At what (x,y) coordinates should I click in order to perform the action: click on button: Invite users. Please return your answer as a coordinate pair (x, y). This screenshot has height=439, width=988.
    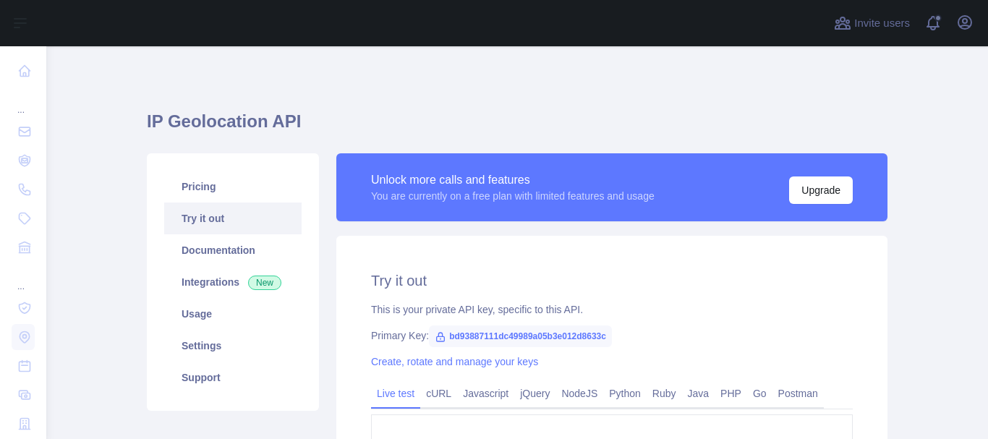
    Looking at the image, I should click on (871, 23).